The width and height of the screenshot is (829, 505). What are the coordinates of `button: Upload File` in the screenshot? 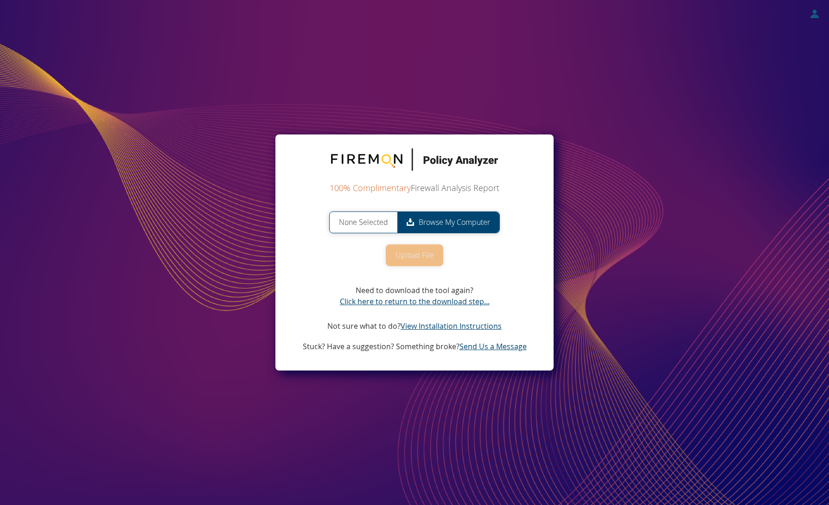 It's located at (415, 255).